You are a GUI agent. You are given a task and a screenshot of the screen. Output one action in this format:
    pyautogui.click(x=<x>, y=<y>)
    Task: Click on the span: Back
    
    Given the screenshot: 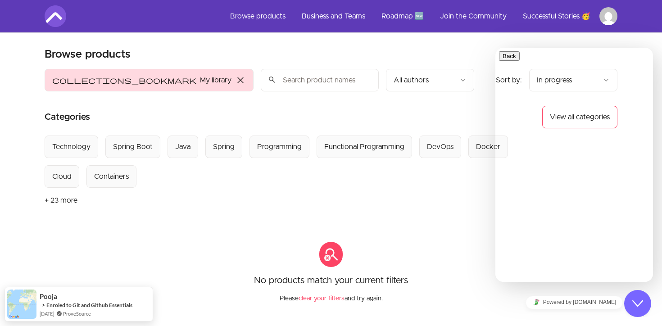 What is the action you would take?
    pyautogui.click(x=14, y=8)
    